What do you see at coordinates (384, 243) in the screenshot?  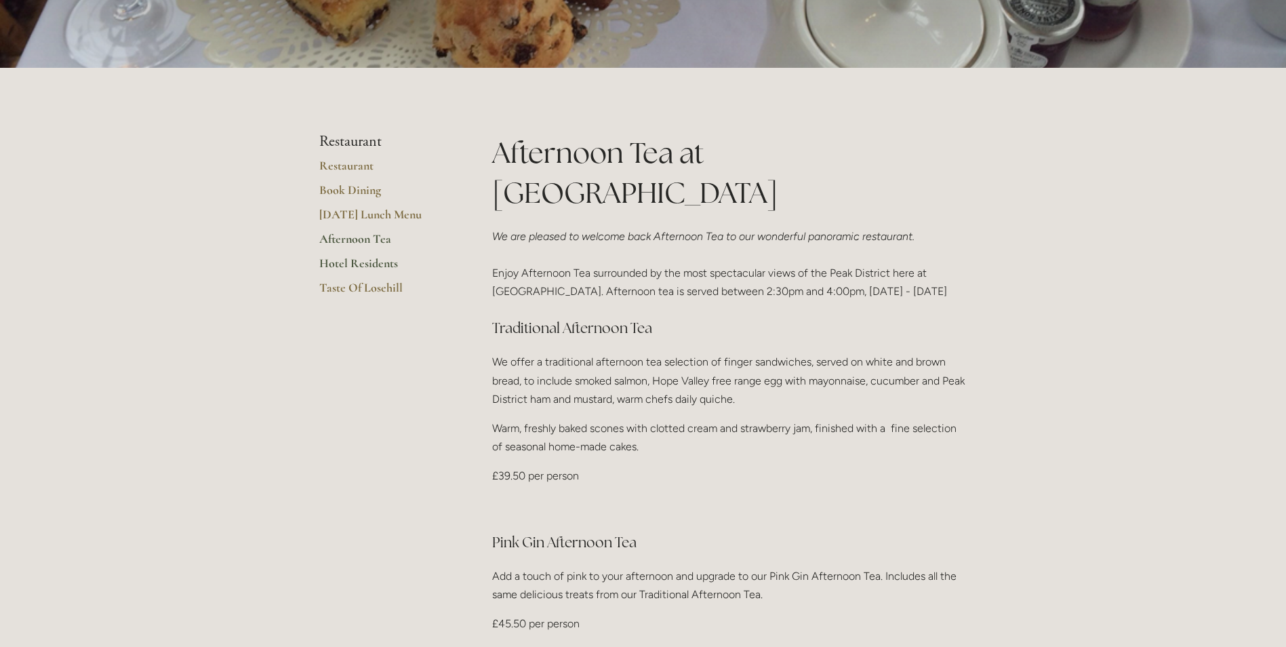 I see `a: Afternoon Tea` at bounding box center [384, 243].